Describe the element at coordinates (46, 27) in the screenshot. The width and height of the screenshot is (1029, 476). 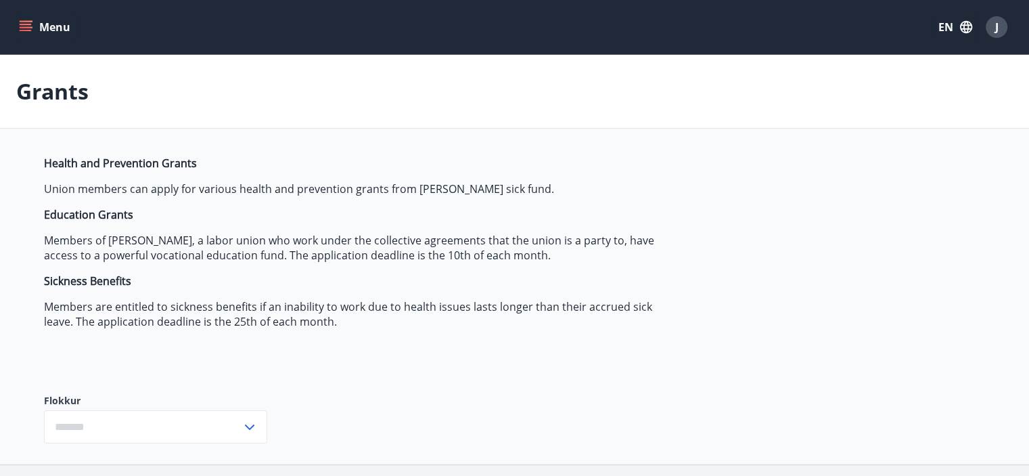
I see `button: menu` at that location.